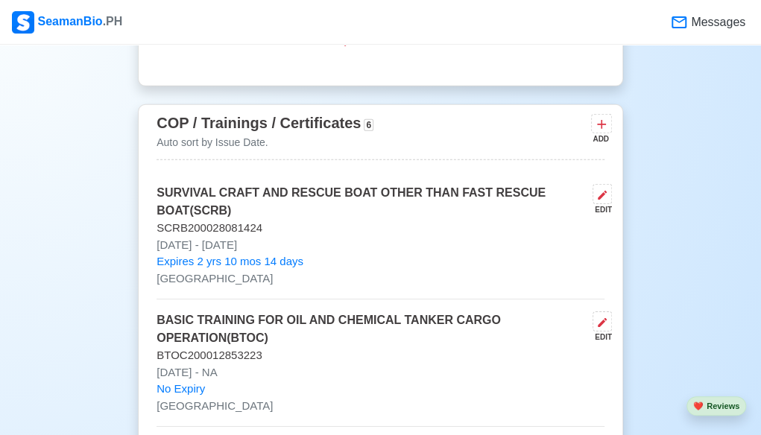 Image resolution: width=761 pixels, height=435 pixels. What do you see at coordinates (380, 228) in the screenshot?
I see `p: SCRB200028081424` at bounding box center [380, 228].